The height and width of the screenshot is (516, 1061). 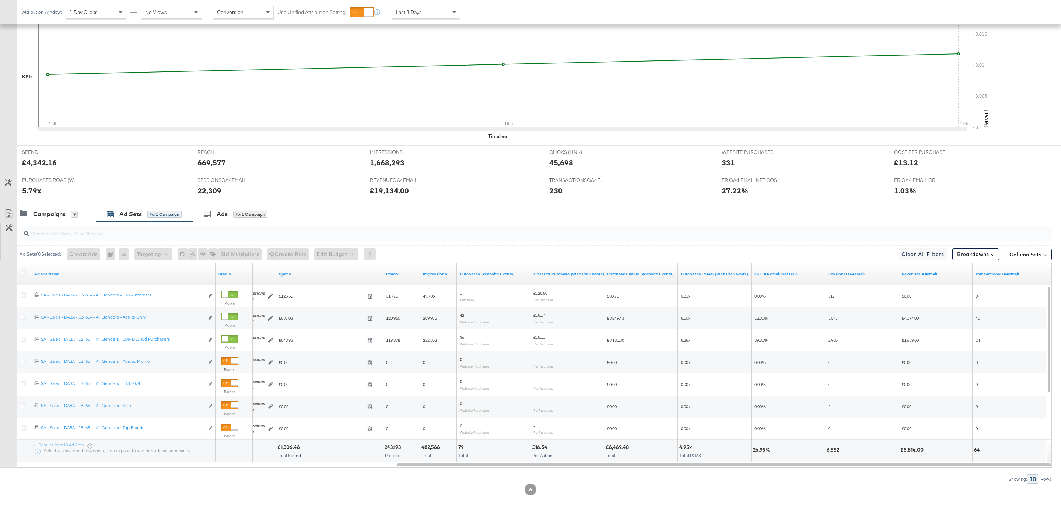 I want to click on span: 1 Day Clicks, so click(x=84, y=12).